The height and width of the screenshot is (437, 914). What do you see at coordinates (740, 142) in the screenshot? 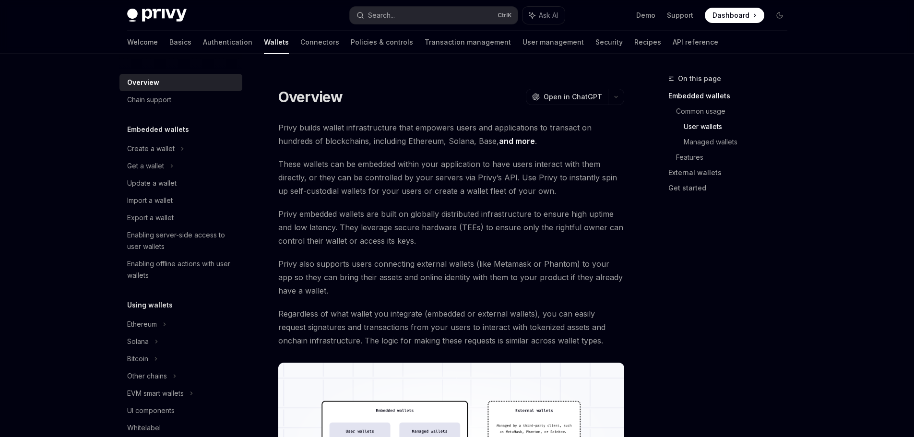
I see `a: Managed wallets` at bounding box center [740, 142].